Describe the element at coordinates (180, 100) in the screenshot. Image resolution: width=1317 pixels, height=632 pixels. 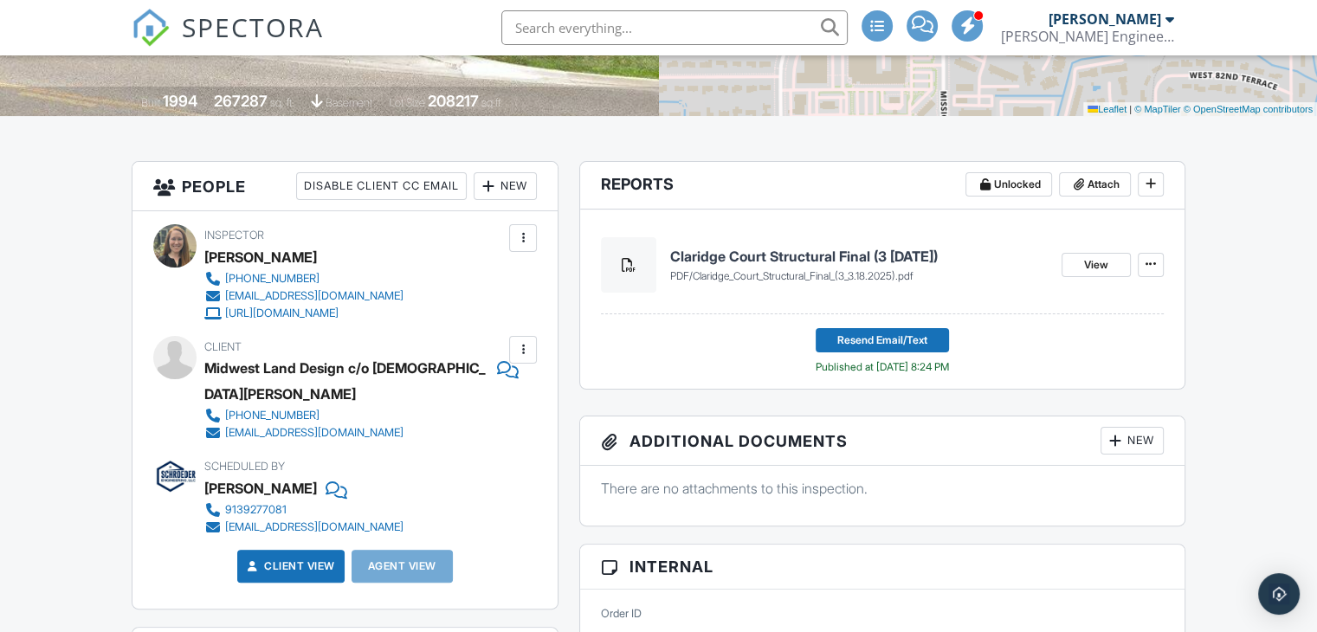
I see `div: 1994` at that location.